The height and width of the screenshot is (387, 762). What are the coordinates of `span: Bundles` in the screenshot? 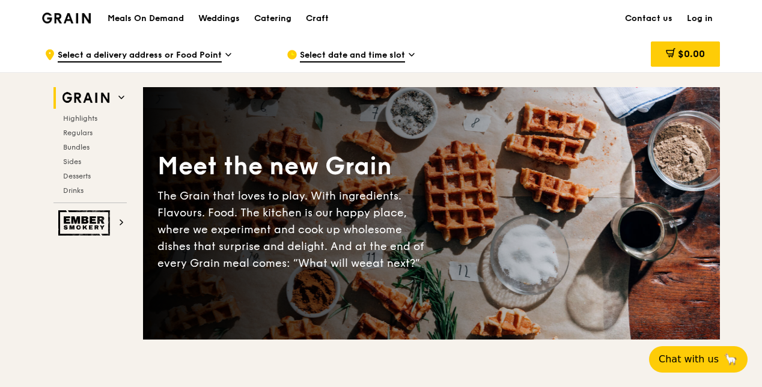 It's located at (76, 147).